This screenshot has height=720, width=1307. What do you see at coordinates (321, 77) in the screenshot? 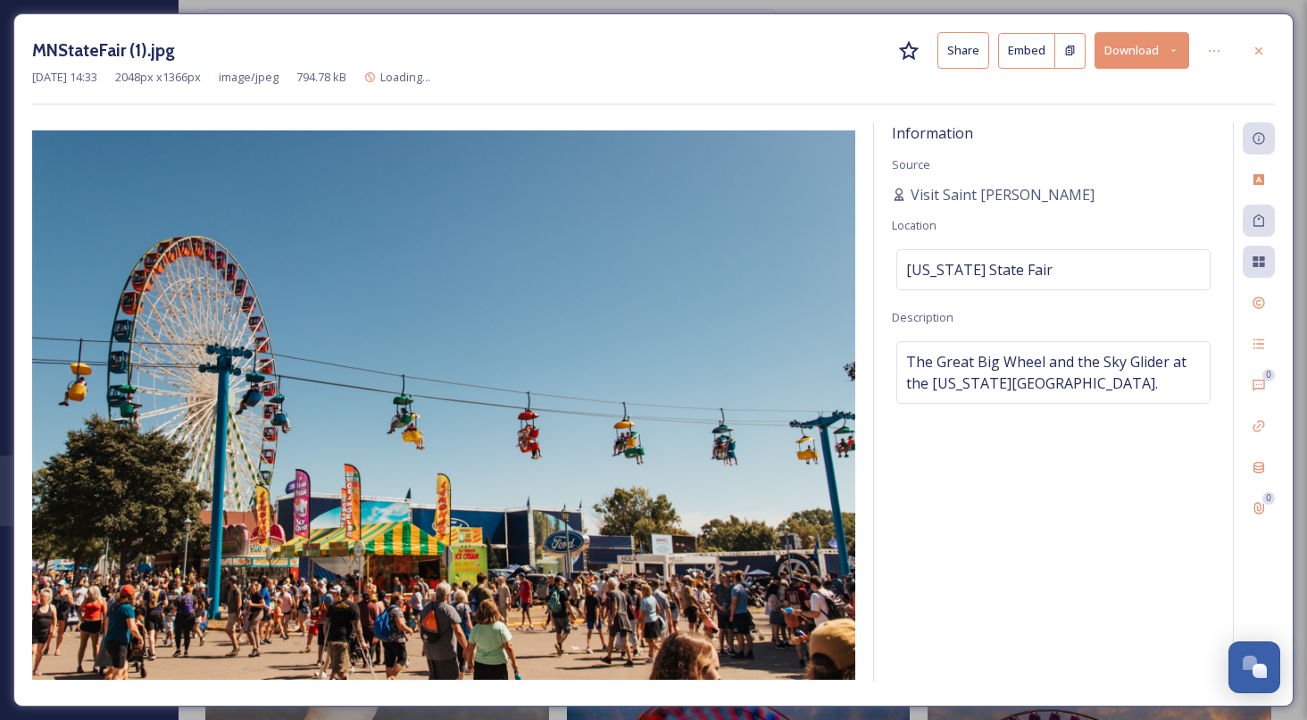
I see `span: 794.78 kB` at bounding box center [321, 77].